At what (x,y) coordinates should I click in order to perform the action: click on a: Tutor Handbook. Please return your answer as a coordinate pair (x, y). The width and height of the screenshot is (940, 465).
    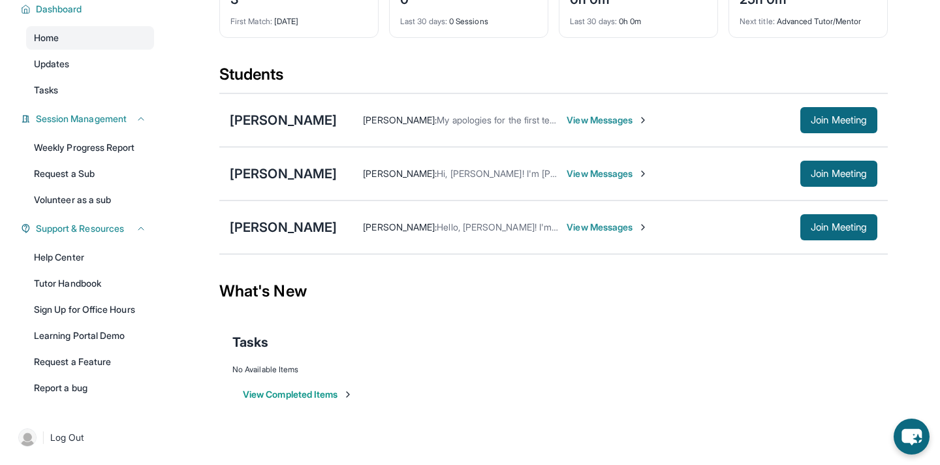
    Looking at the image, I should click on (90, 283).